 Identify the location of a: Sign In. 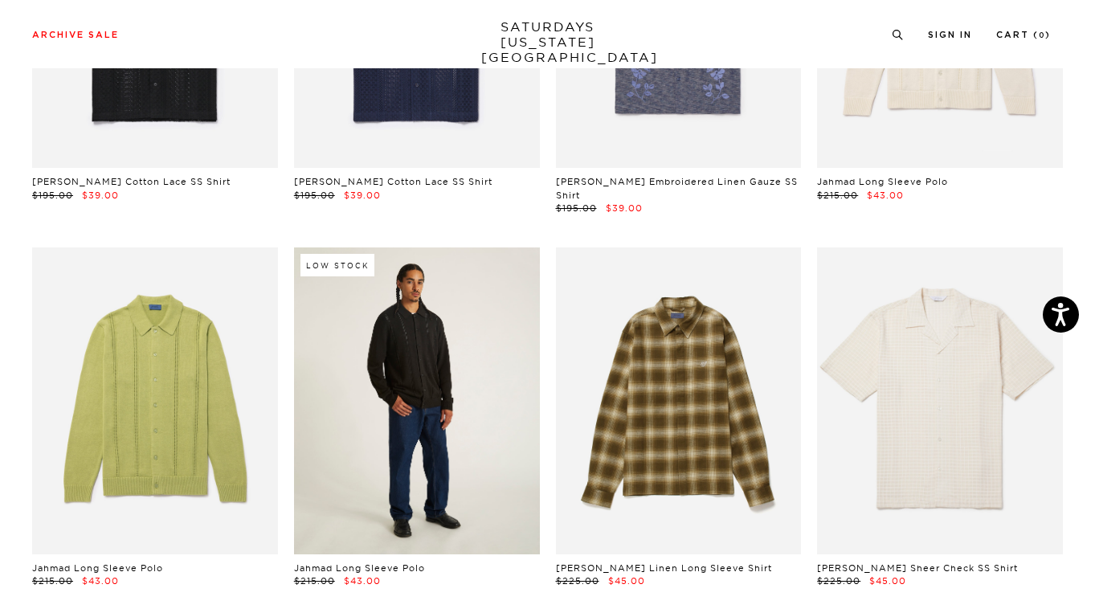
(949, 35).